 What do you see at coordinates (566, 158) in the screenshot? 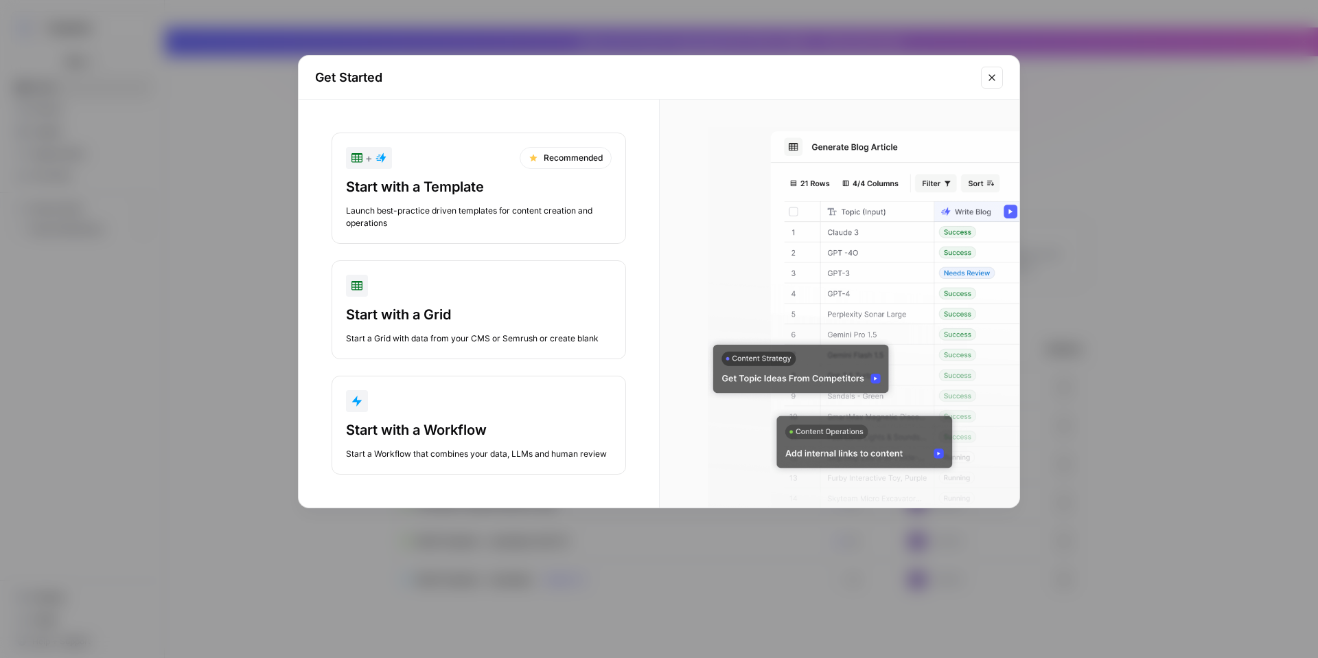
I see `div: Recommended` at bounding box center [566, 158].